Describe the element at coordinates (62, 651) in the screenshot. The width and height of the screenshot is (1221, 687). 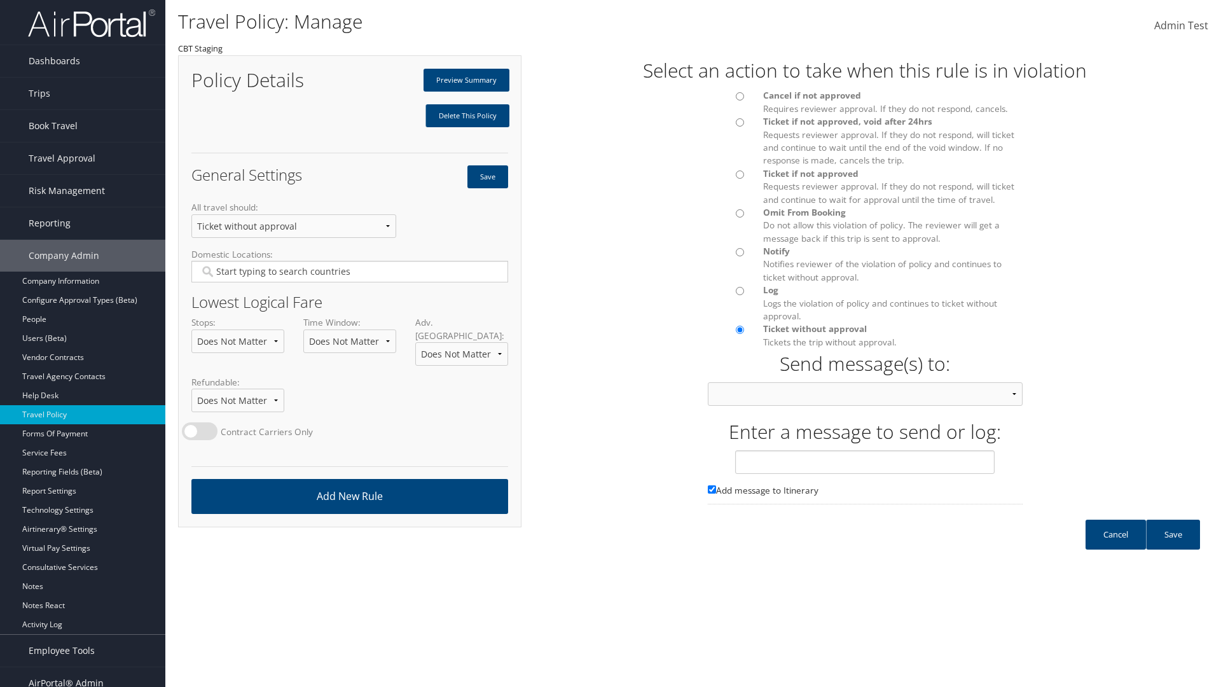
I see `span: Employee Tools` at that location.